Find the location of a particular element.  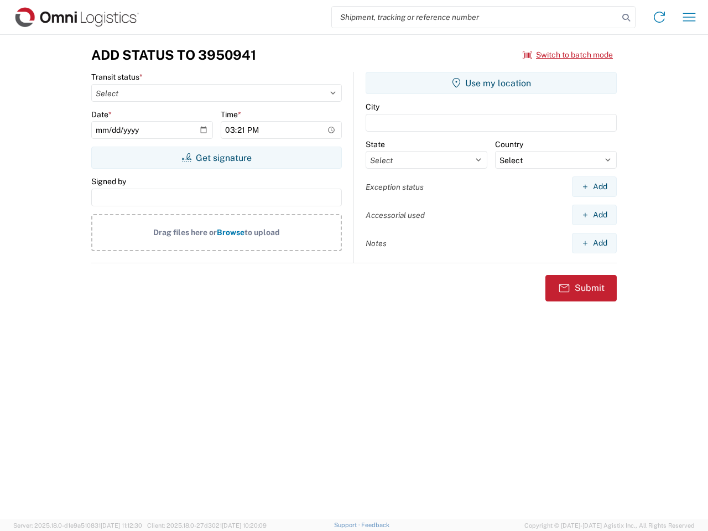

label: Country is located at coordinates (509, 144).